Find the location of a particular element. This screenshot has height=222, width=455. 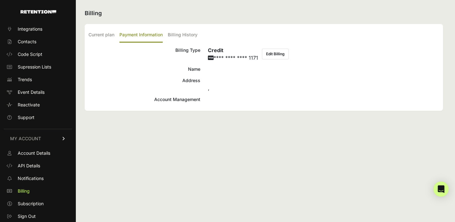

span: Account Details is located at coordinates (34, 153).